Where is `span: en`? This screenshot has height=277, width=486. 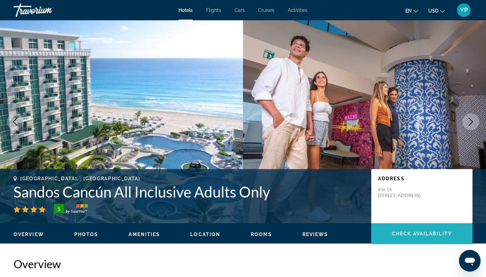
span: en is located at coordinates (409, 11).